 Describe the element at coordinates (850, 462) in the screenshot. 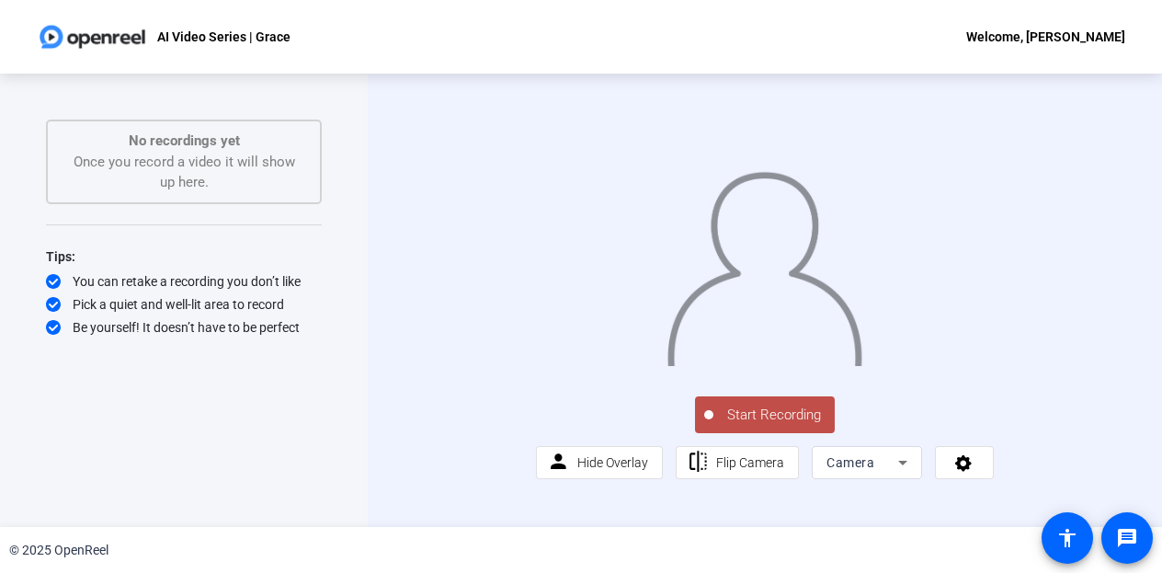

I see `span: Camera` at that location.